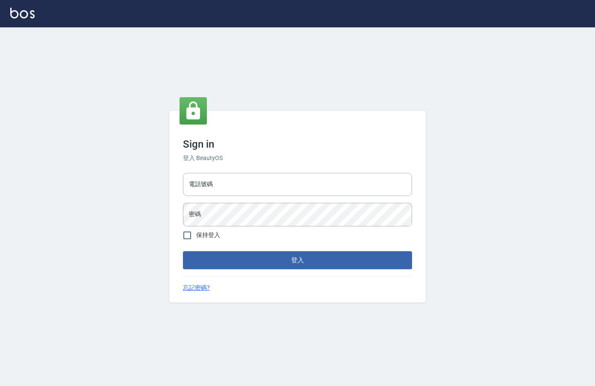 The height and width of the screenshot is (386, 595). Describe the element at coordinates (298, 260) in the screenshot. I see `button: 登入` at that location.